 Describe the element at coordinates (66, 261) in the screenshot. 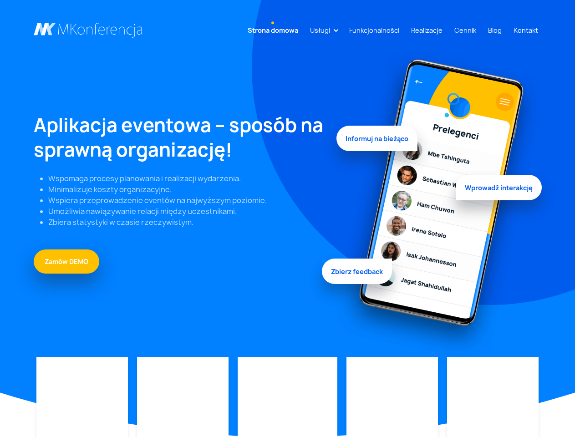

I see `a: Zamów DEMO` at that location.